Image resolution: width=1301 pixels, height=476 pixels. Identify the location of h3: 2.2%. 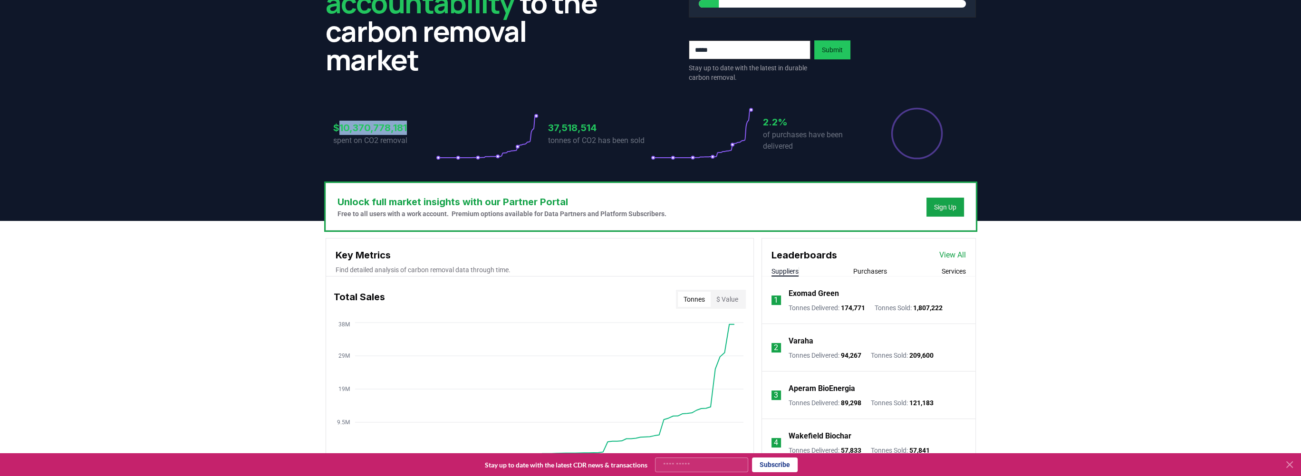
(815, 122).